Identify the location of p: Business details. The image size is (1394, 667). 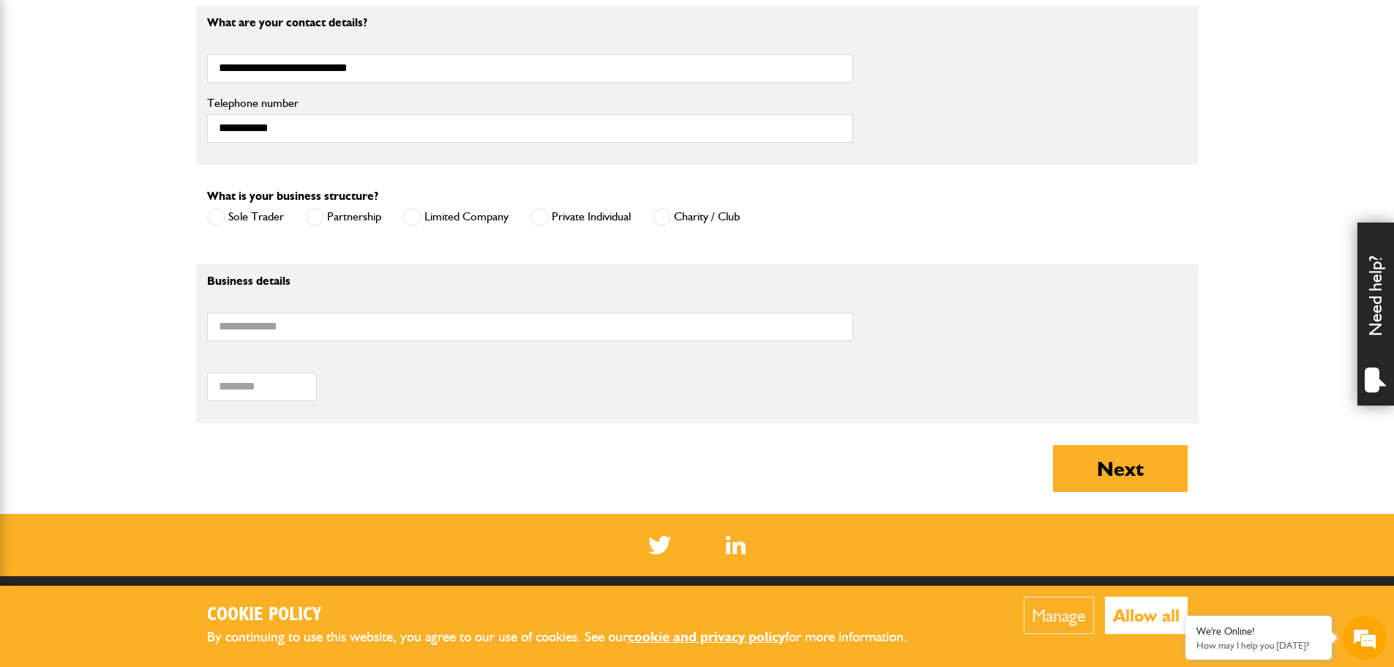
(530, 281).